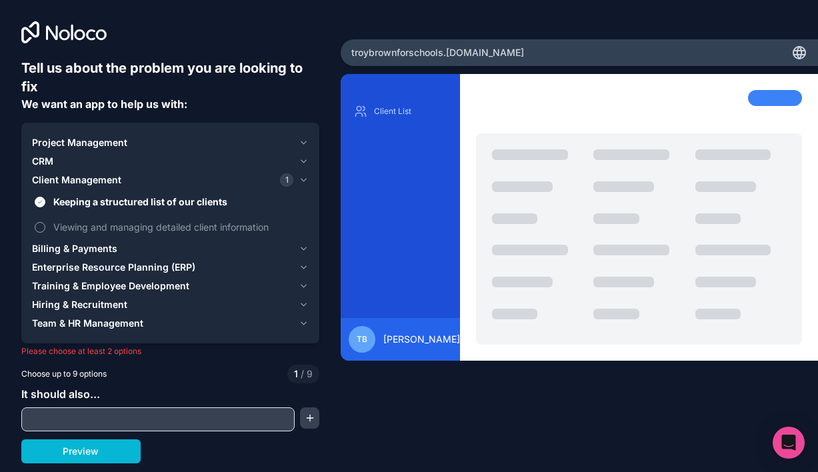  What do you see at coordinates (305, 374) in the screenshot?
I see `span: 9` at bounding box center [305, 374].